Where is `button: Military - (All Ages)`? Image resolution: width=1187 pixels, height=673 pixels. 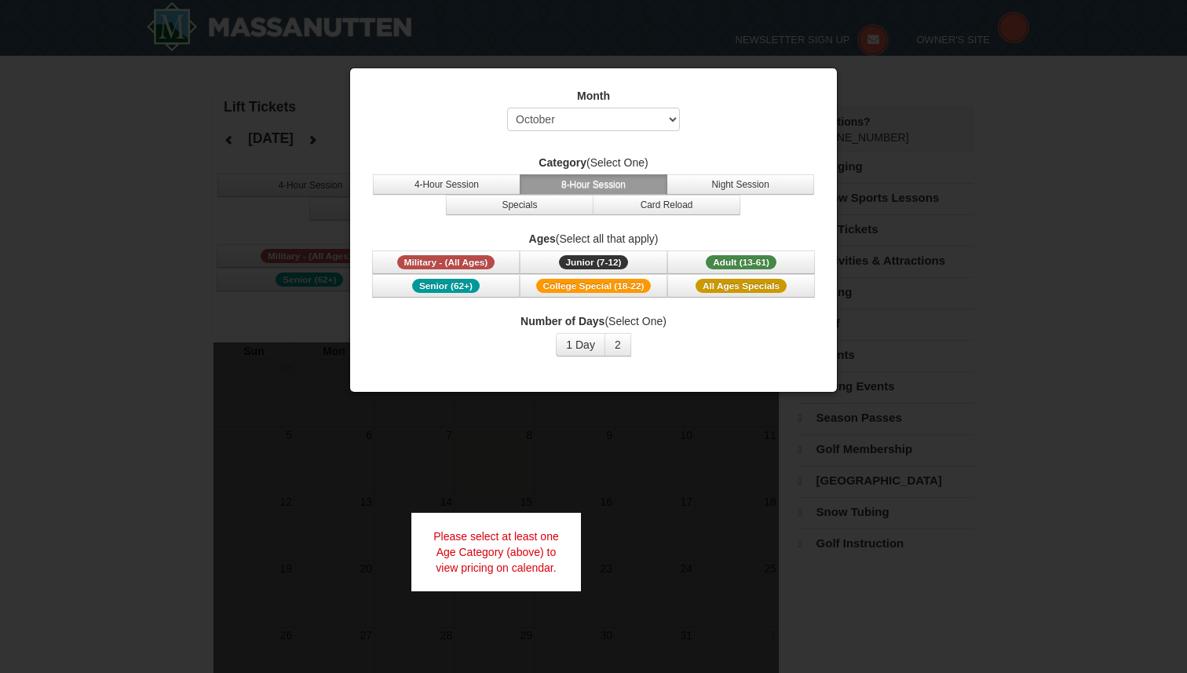 button: Military - (All Ages) is located at coordinates (446, 262).